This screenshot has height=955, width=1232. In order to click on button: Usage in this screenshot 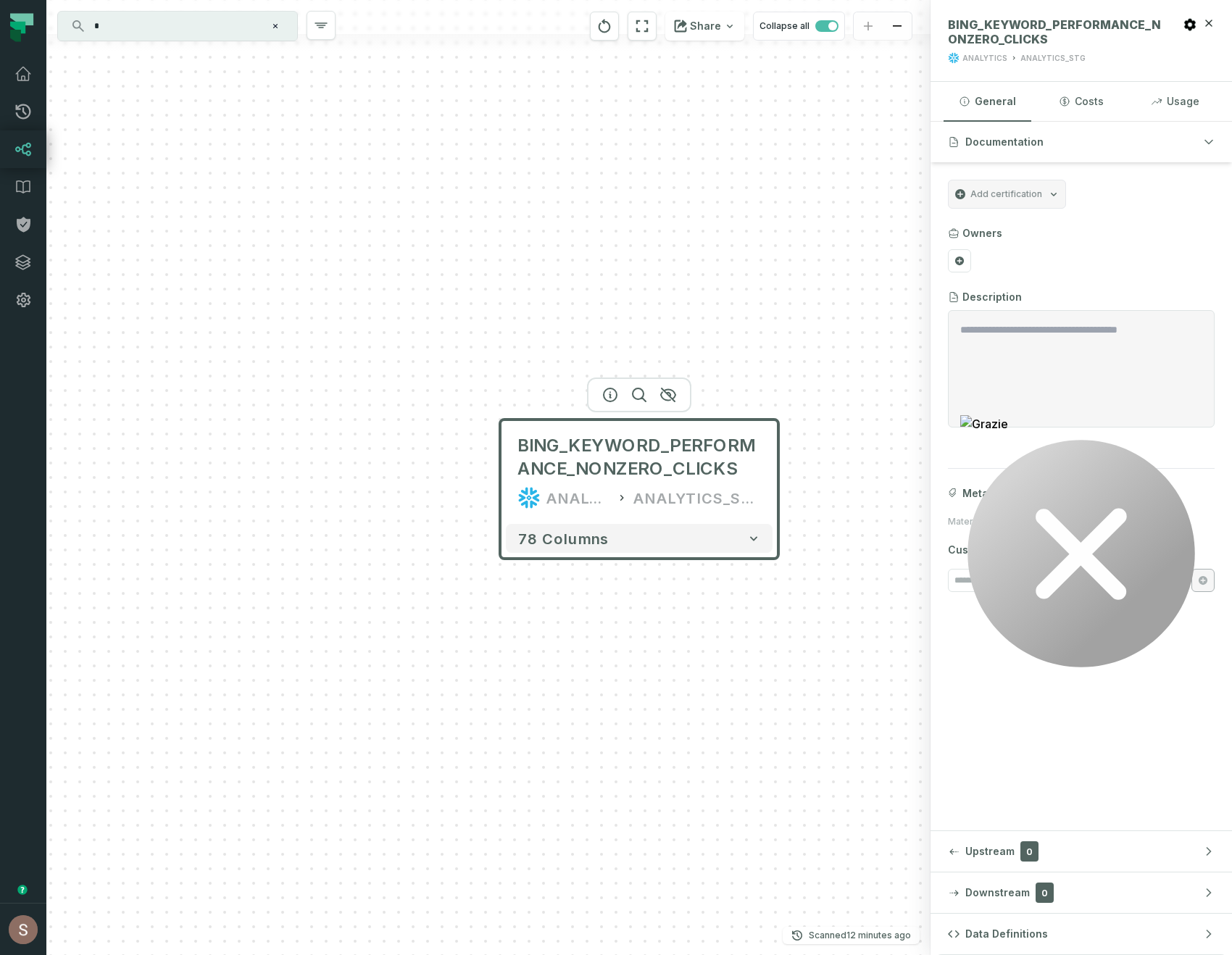, I will do `click(1175, 102)`.